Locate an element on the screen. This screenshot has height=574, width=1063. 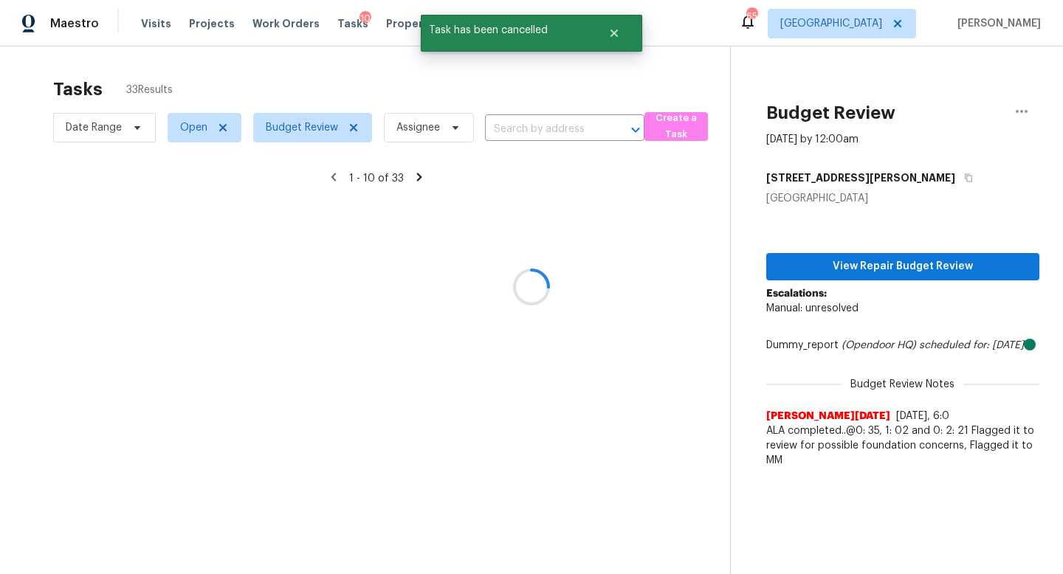
span: View Repair Budget Review is located at coordinates (903, 266).